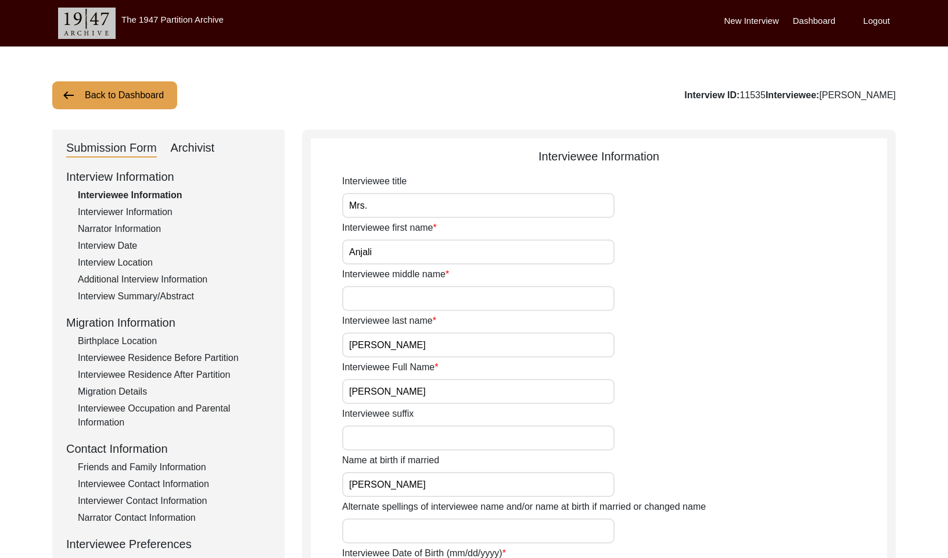  What do you see at coordinates (174, 341) in the screenshot?
I see `div: Birthplace Location` at bounding box center [174, 341].